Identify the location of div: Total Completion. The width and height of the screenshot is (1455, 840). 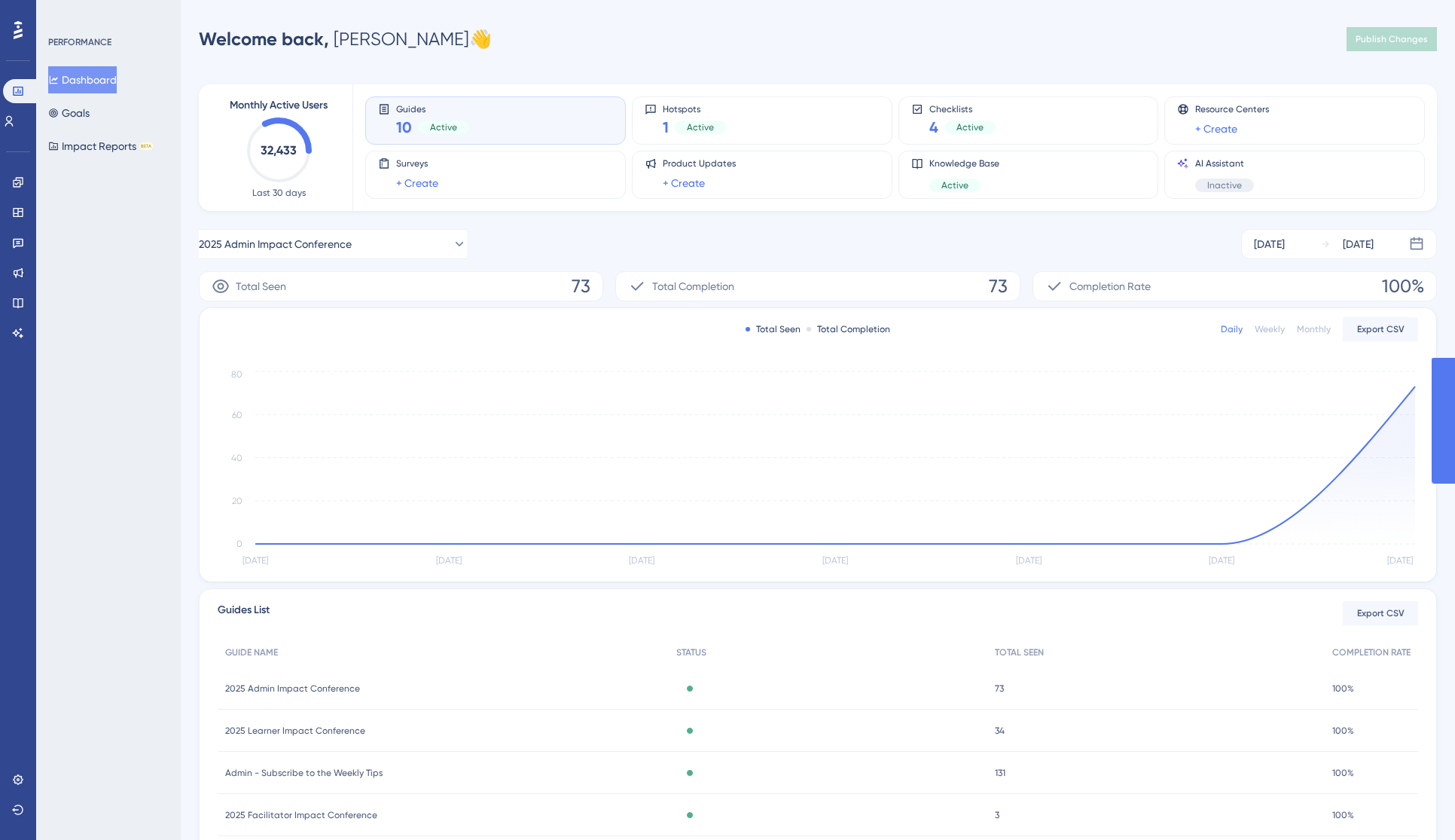
(848, 329).